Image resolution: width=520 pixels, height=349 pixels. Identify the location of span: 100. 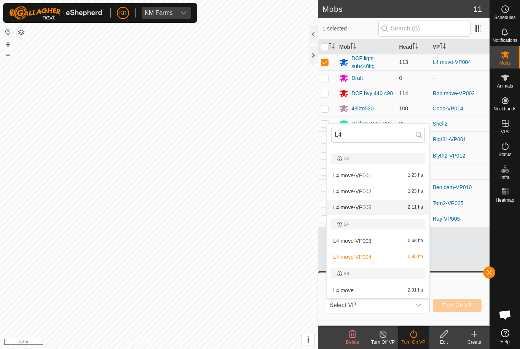
(403, 108).